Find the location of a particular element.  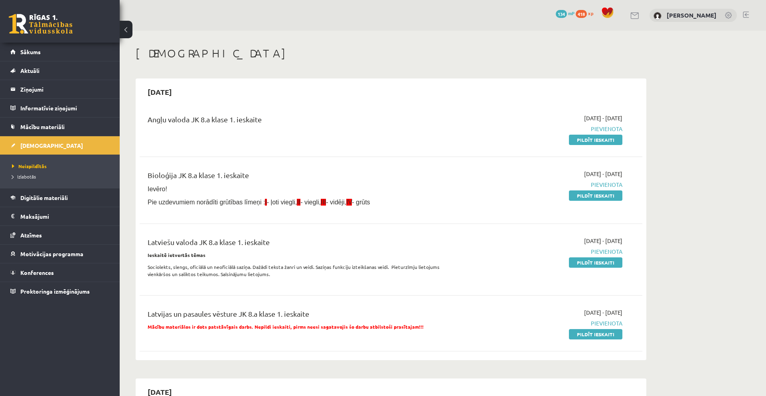

a: Proktoringa izmēģinājums is located at coordinates (60, 292).